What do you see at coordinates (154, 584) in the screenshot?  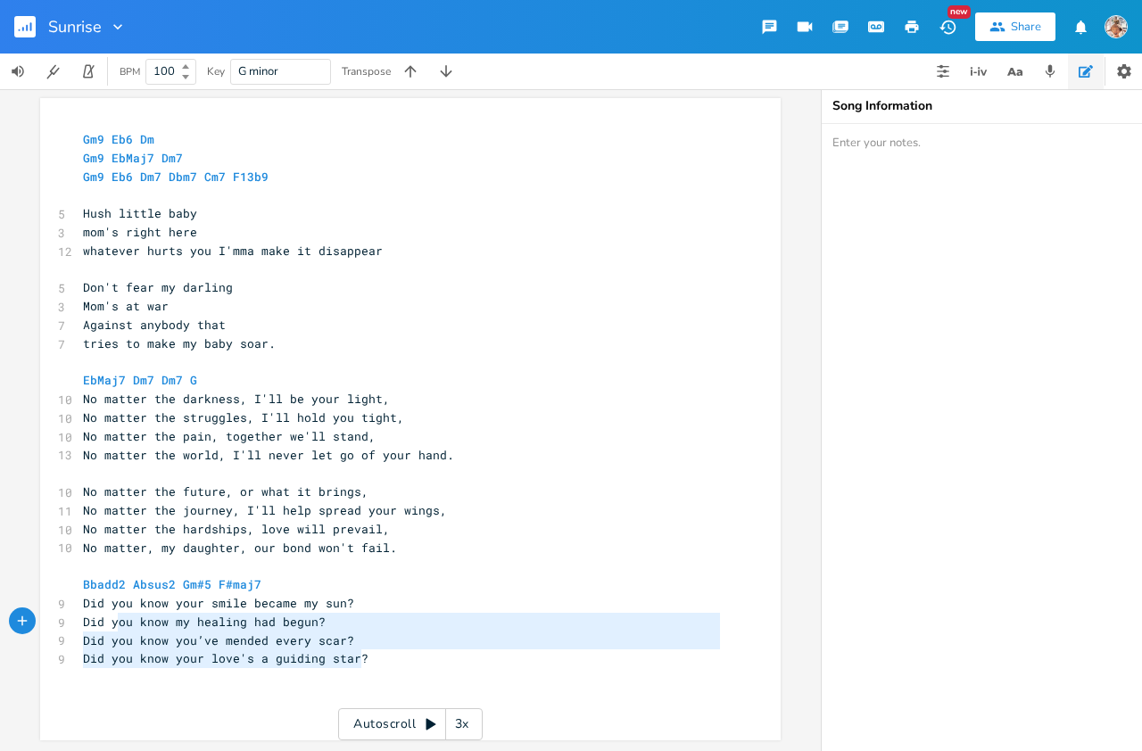 I see `span: Absus2` at bounding box center [154, 584].